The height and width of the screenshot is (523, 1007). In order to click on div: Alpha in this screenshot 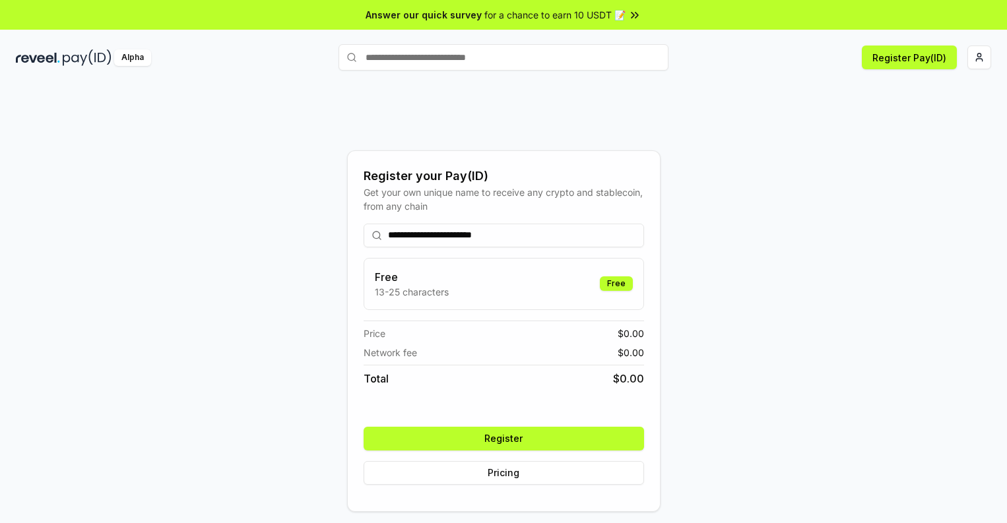, I will do `click(133, 57)`.